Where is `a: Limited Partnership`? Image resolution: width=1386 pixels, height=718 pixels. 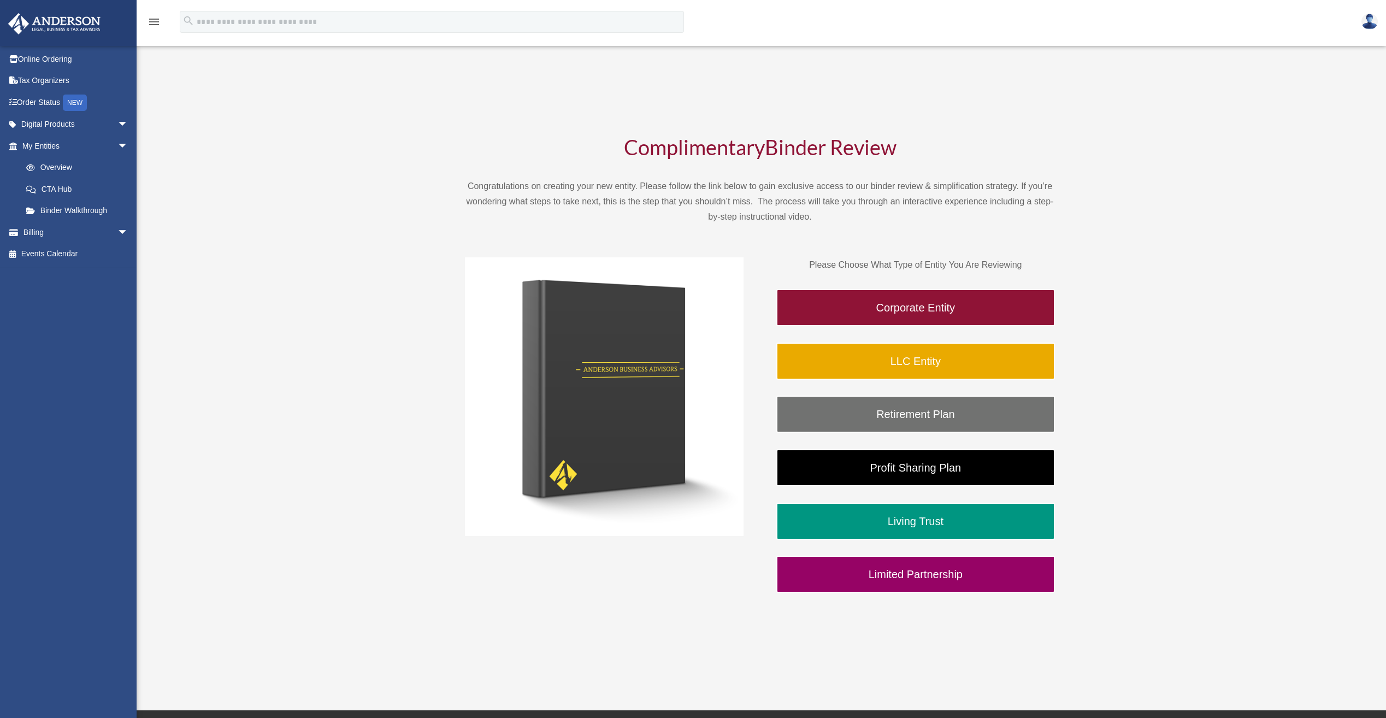 a: Limited Partnership is located at coordinates (915, 574).